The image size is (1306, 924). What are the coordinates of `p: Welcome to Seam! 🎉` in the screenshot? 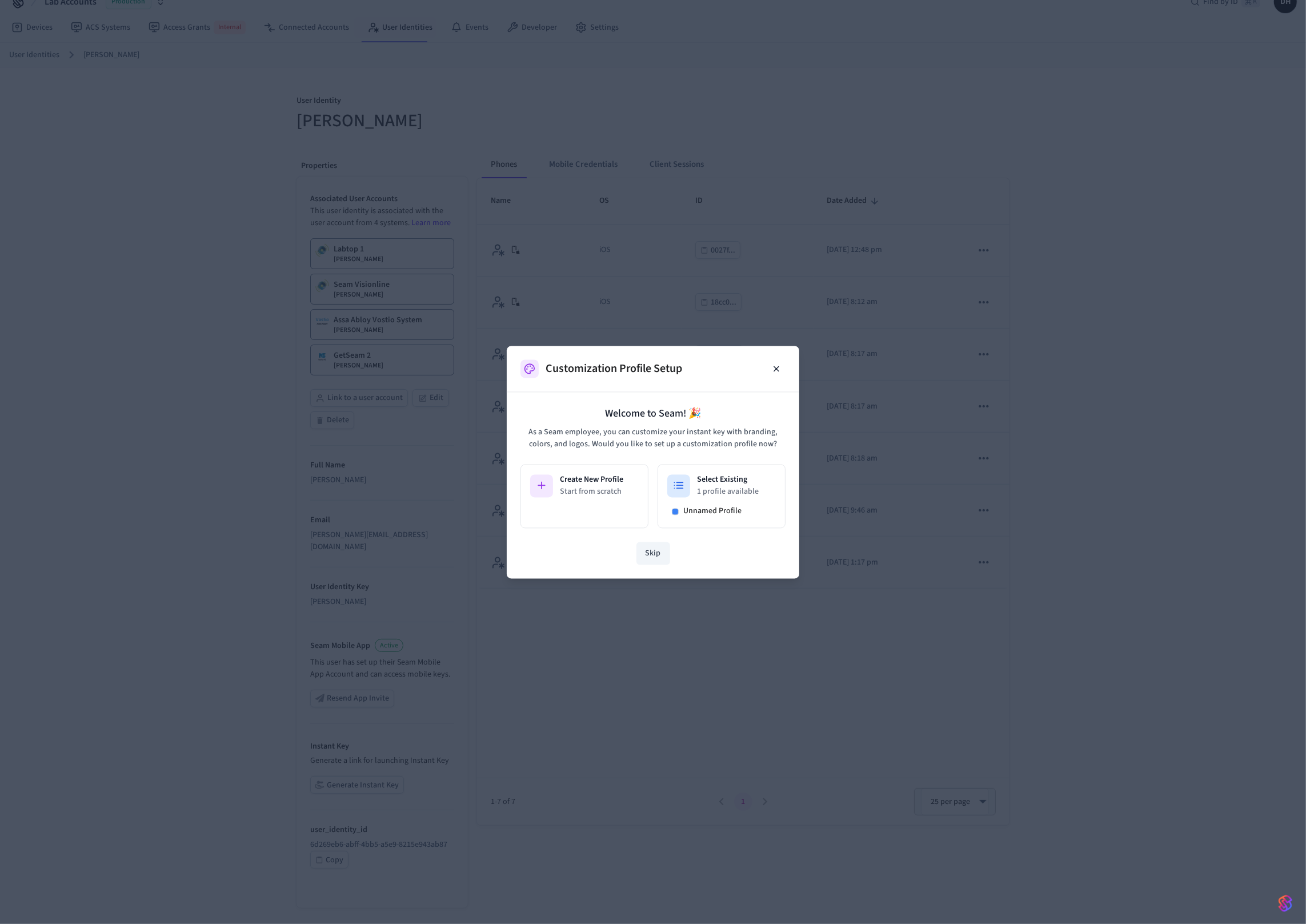 It's located at (653, 413).